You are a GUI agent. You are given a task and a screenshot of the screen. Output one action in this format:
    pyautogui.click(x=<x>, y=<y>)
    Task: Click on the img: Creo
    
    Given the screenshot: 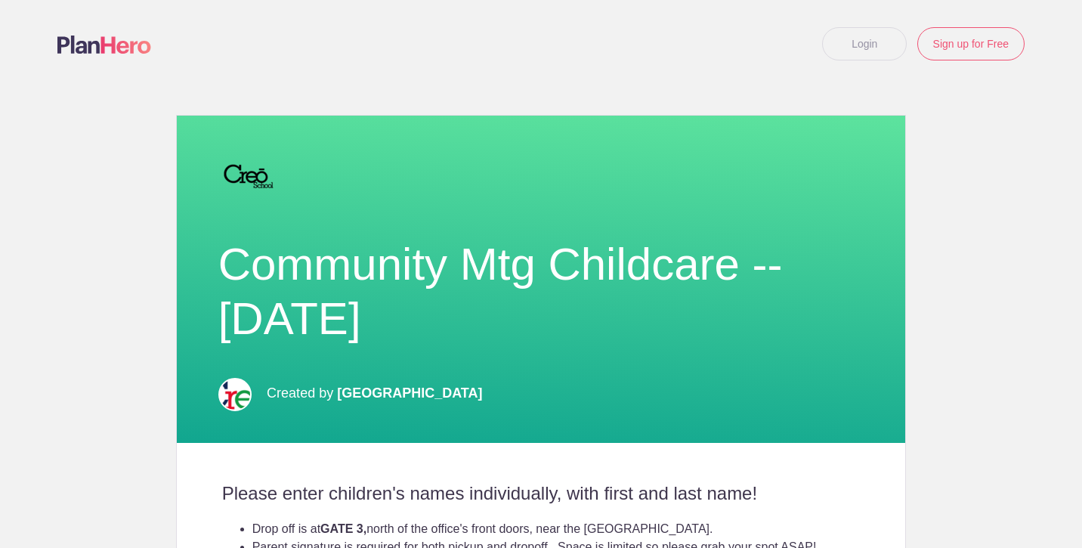 What is the action you would take?
    pyautogui.click(x=235, y=394)
    